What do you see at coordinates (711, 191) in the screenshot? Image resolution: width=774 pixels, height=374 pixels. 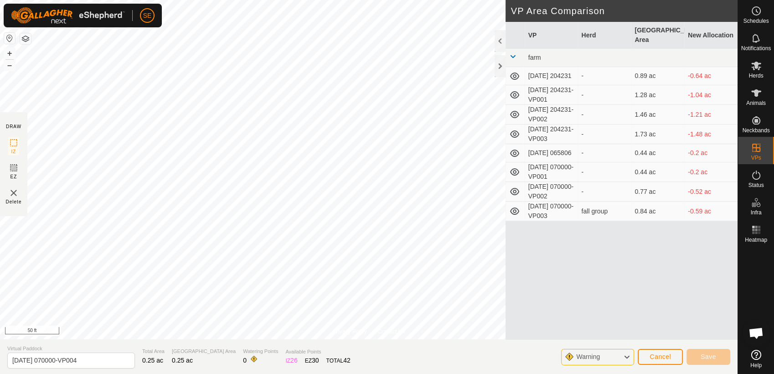 I see `td: -0.52 ac` at bounding box center [711, 191].